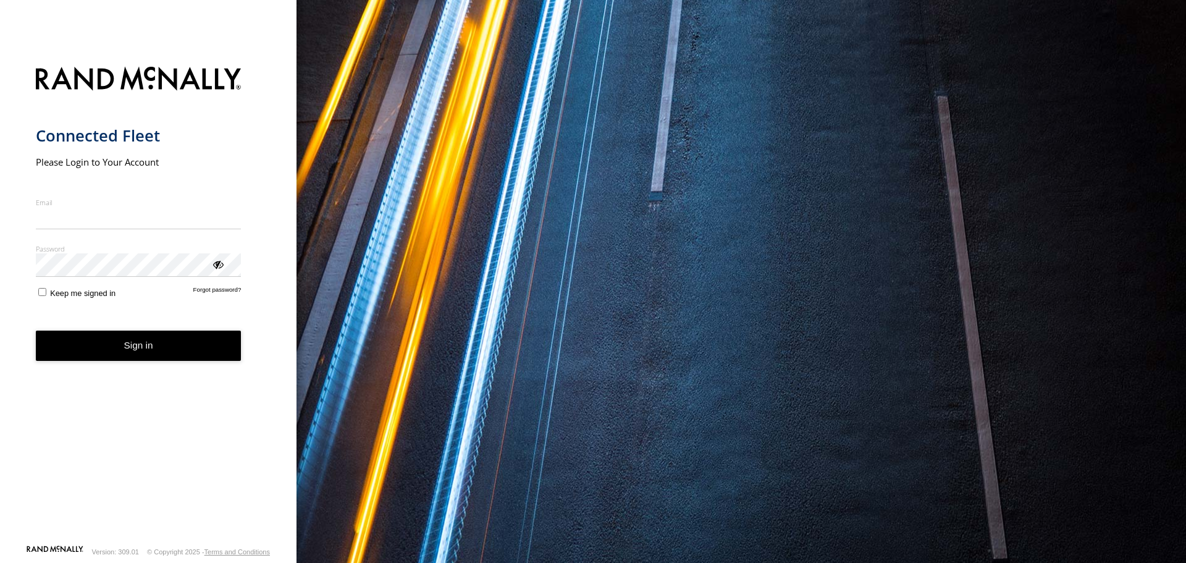  Describe the element at coordinates (208, 552) in the screenshot. I see `div: © Copyright 2025 -` at that location.